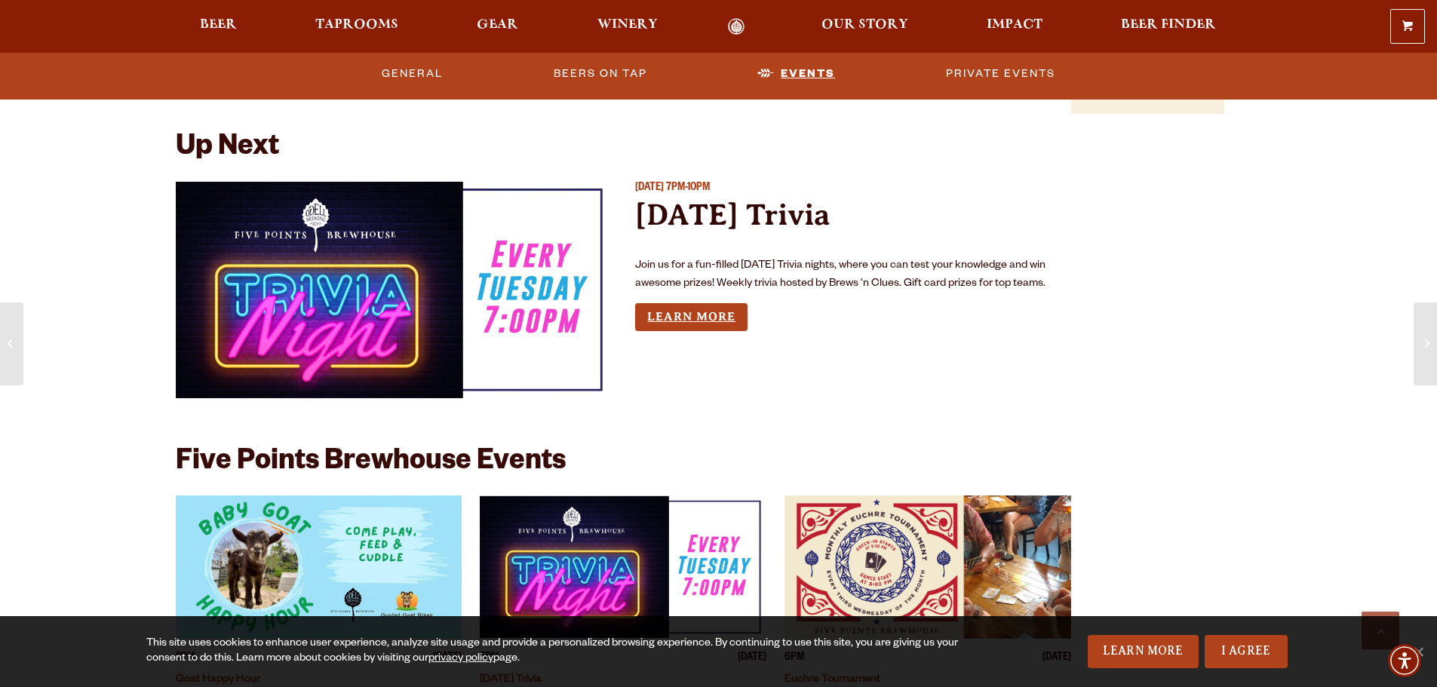 This screenshot has width=1437, height=687. I want to click on a: Impact, so click(1015, 26).